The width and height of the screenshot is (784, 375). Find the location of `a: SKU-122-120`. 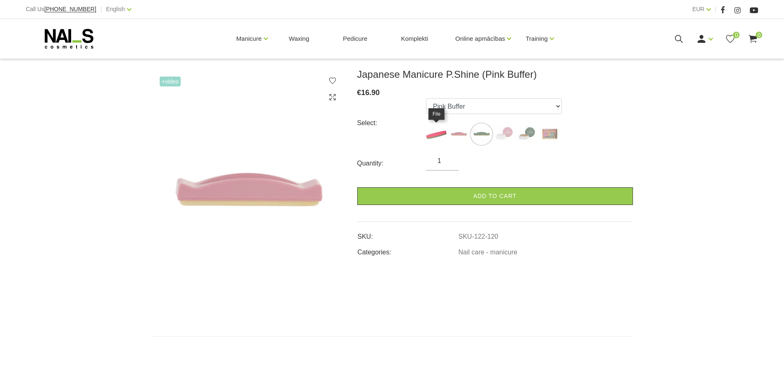

a: SKU-122-120 is located at coordinates (478, 237).